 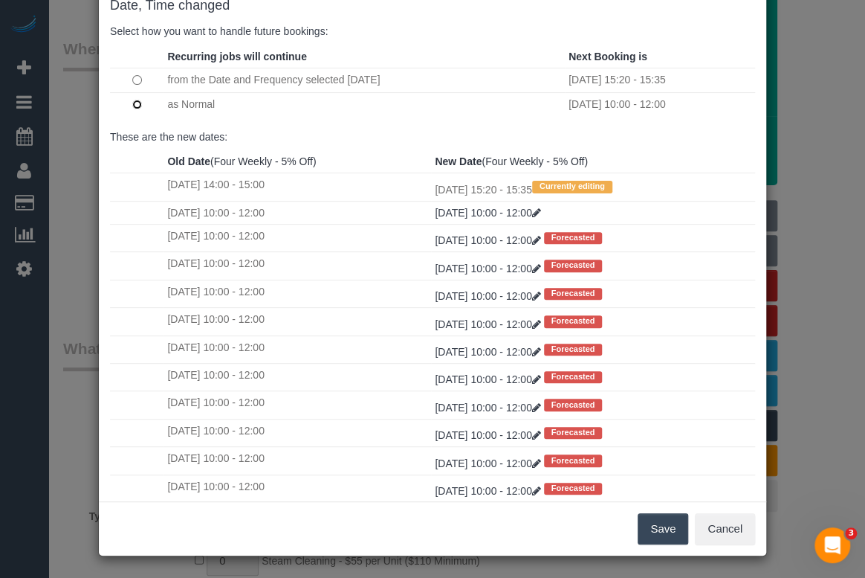 I want to click on span: 3, so click(x=851, y=533).